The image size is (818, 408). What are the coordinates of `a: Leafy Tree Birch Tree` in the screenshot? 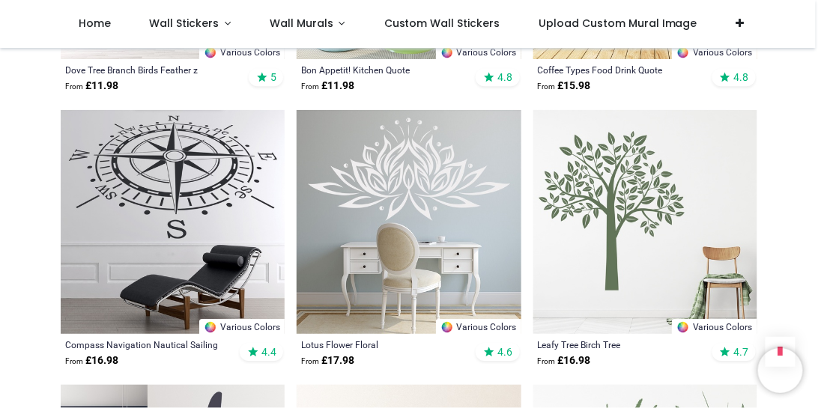 It's located at (624, 345).